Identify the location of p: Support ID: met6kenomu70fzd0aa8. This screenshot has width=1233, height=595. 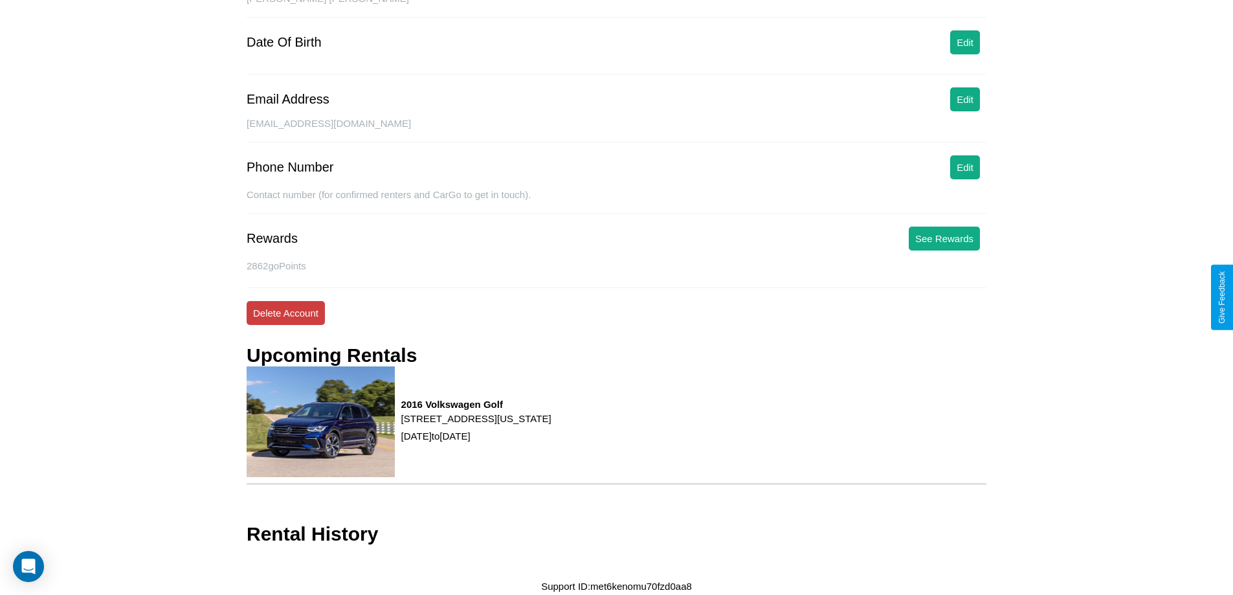
(616, 586).